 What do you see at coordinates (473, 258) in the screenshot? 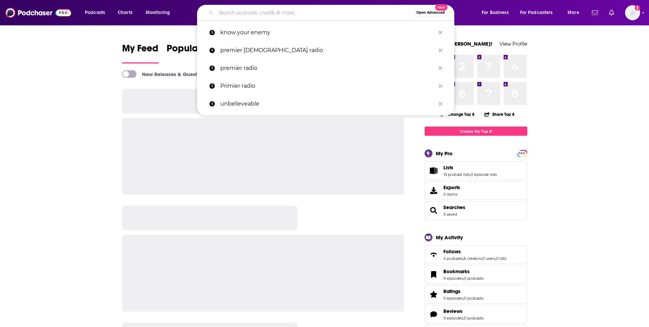
I see `a: 6 creators` at bounding box center [473, 258].